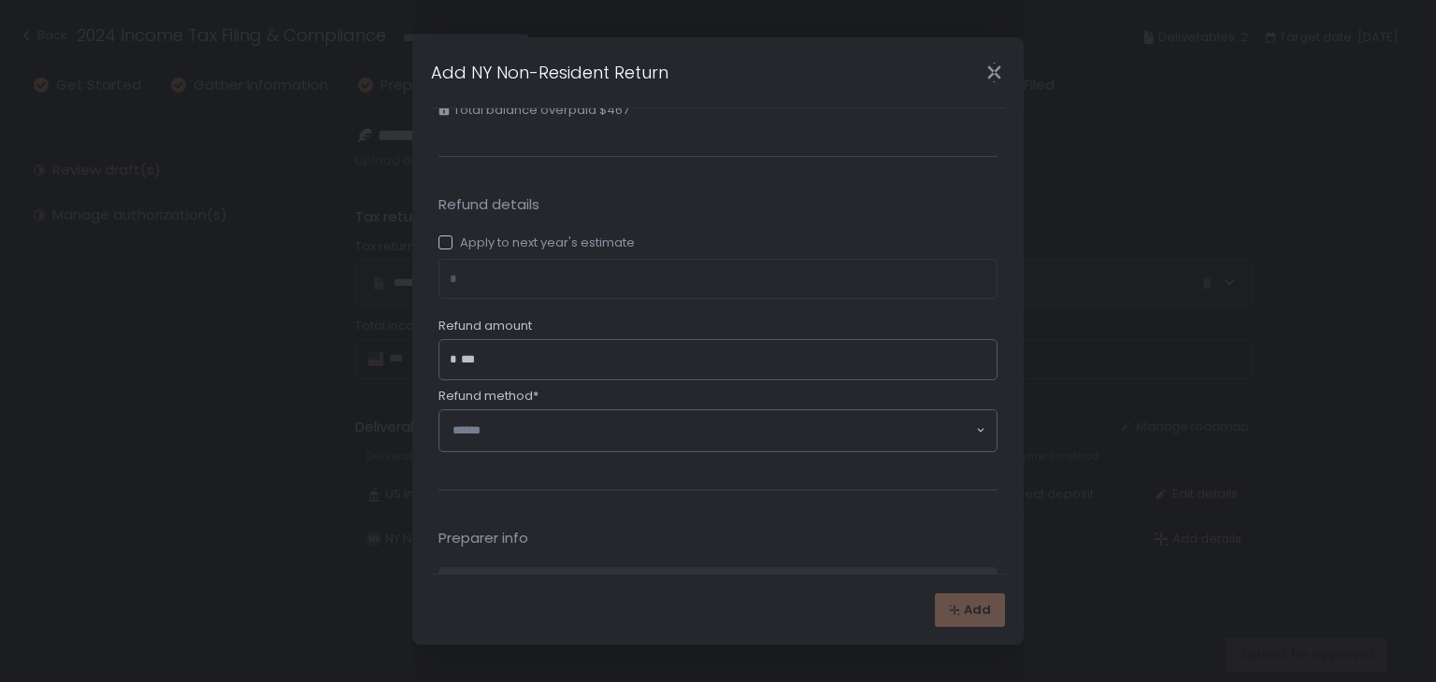 This screenshot has width=1436, height=682. What do you see at coordinates (994, 72) in the screenshot?
I see `div: Close` at bounding box center [994, 72].